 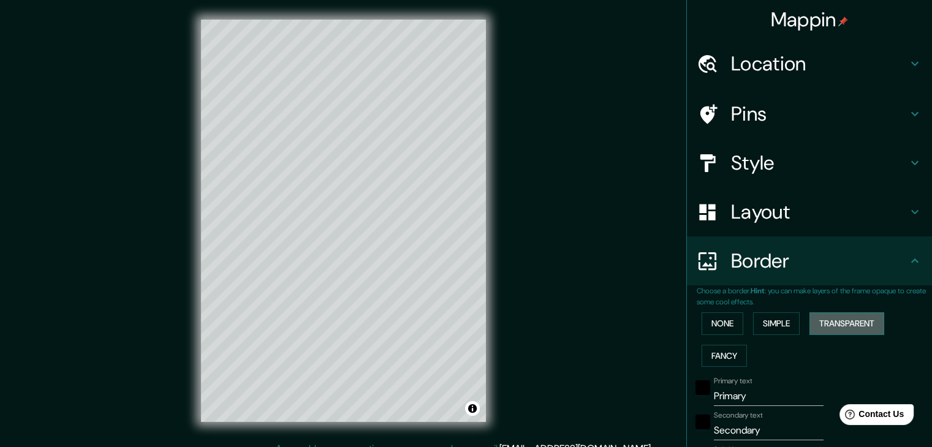 What do you see at coordinates (809, 64) in the screenshot?
I see `div: Location` at bounding box center [809, 64].